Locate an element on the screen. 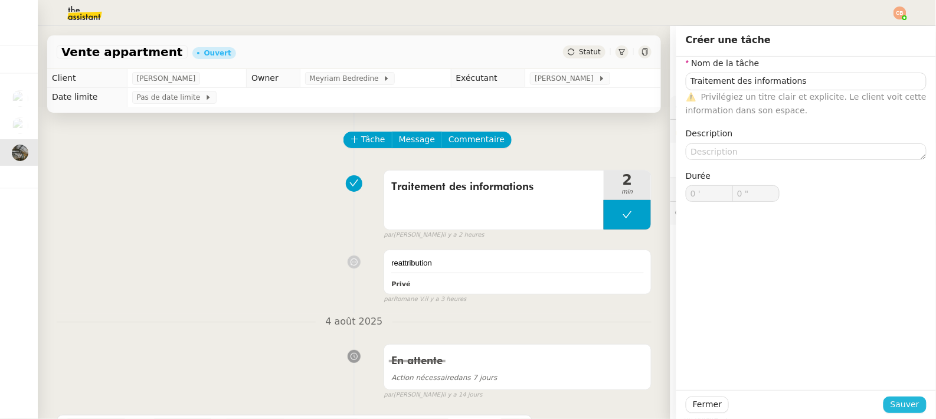 The width and height of the screenshot is (936, 419). span: il y a 14 jours is located at coordinates (463, 395).